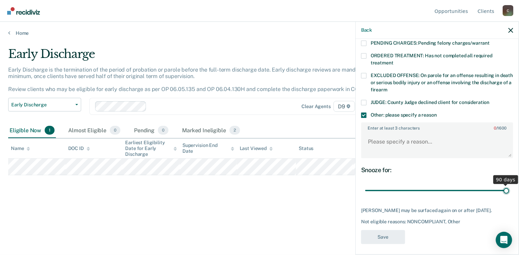 This screenshot has width=519, height=255. What do you see at coordinates (191, 80) in the screenshot?
I see `p: Early Discharge is the termination of the period of probation or parole before the full-term disc...` at bounding box center [191, 80].